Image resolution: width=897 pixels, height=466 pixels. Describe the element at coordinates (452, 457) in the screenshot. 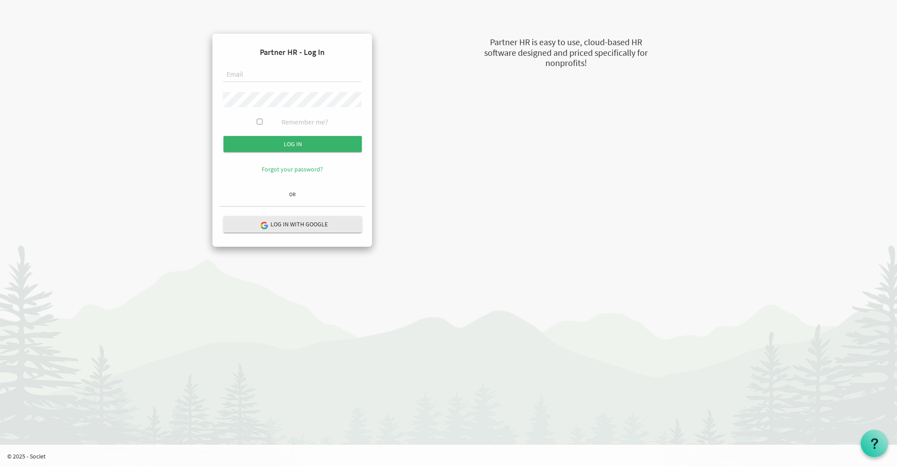

I see `p: © 2025 - Societ` at that location.